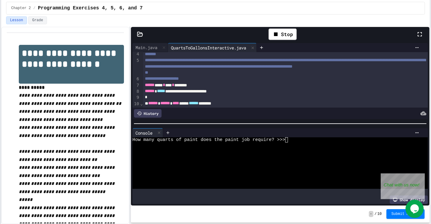 This screenshot has height=224, width=431. What do you see at coordinates (21, 11) in the screenshot?
I see `p: Chat with us now!` at bounding box center [21, 11].